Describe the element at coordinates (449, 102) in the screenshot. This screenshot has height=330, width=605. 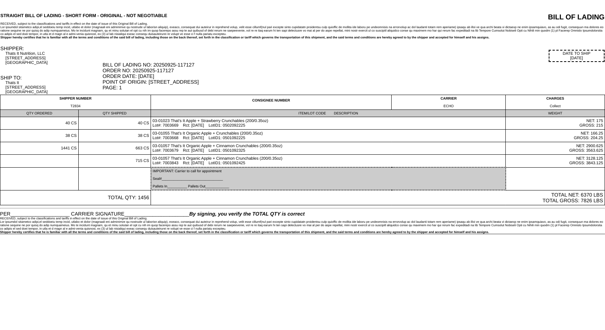
I see `td: CARRIER` at that location.